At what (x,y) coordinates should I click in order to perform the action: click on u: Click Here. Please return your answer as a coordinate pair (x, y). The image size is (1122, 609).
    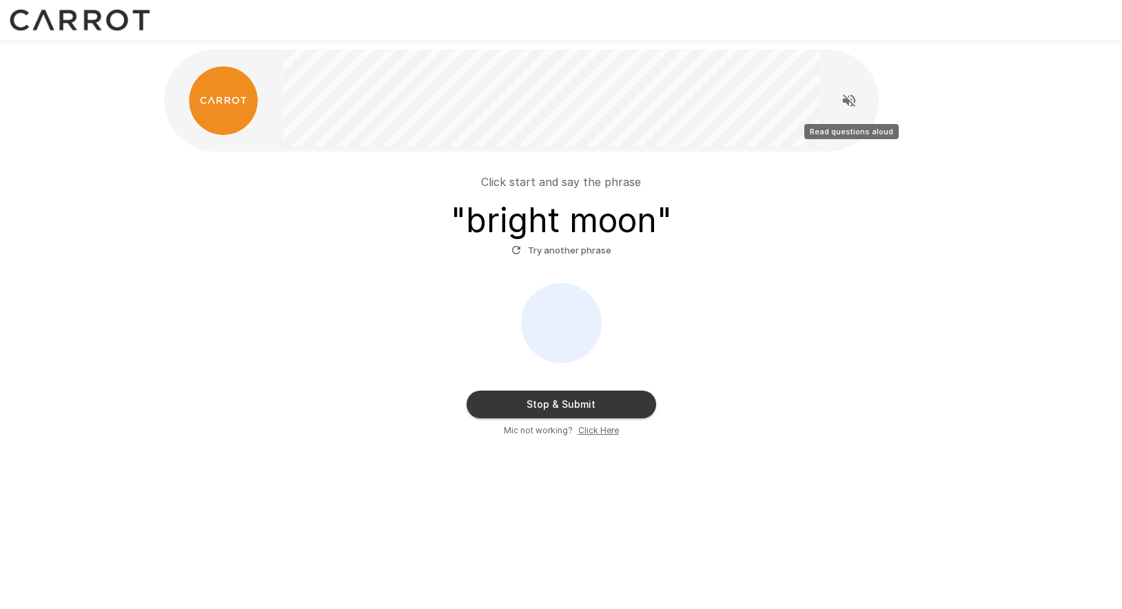
    Looking at the image, I should click on (598, 430).